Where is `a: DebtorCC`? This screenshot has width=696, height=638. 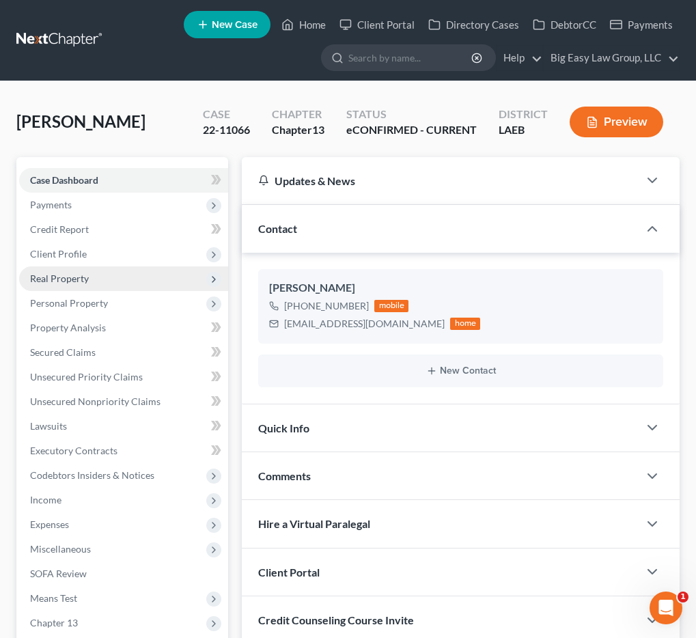 a: DebtorCC is located at coordinates (564, 25).